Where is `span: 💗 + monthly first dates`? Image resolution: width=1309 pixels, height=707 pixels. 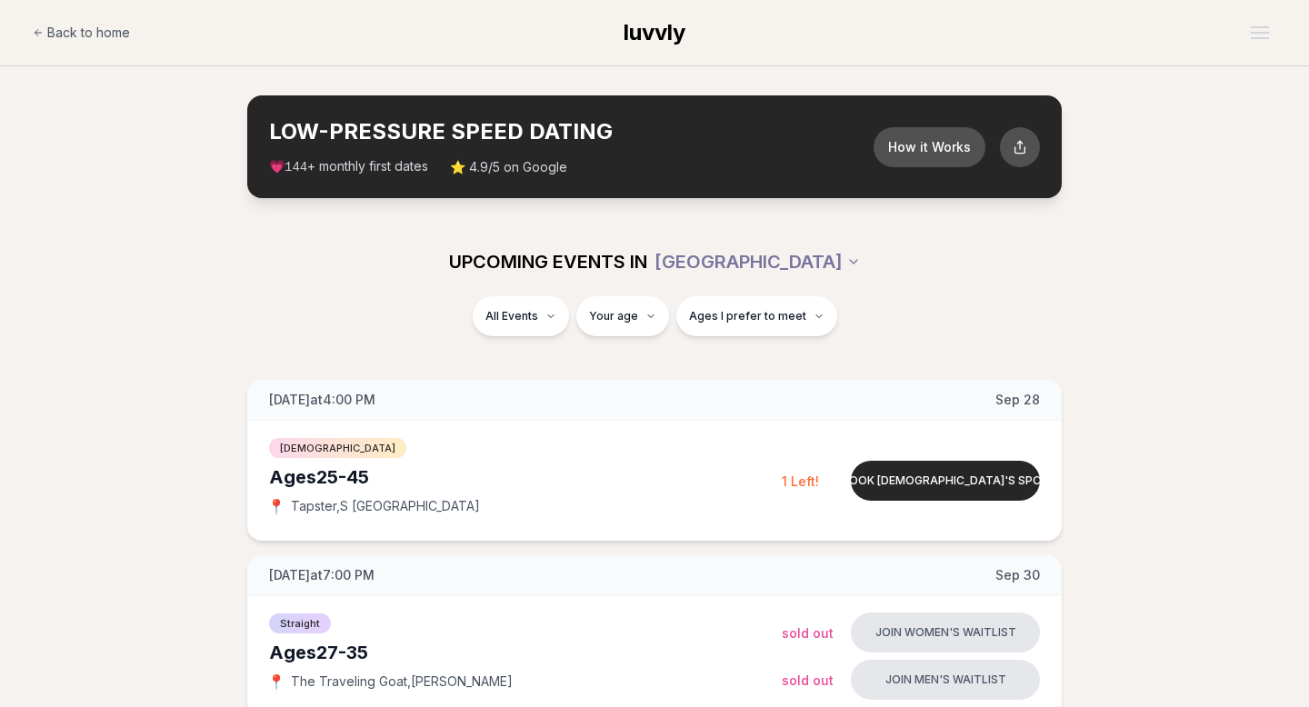
span: 💗 + monthly first dates is located at coordinates (348, 166).